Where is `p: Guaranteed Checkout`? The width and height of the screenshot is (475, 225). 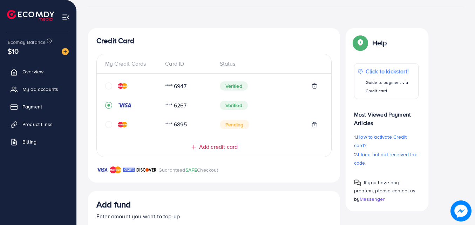 p: Guaranteed Checkout is located at coordinates (188, 170).